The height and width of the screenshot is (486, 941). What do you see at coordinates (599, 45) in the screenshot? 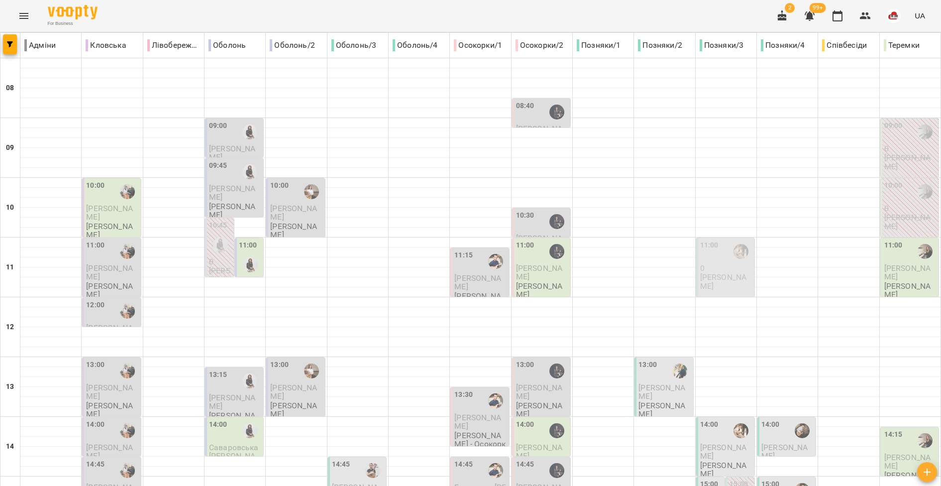
I see `p: Позняки/1` at bounding box center [599, 45].